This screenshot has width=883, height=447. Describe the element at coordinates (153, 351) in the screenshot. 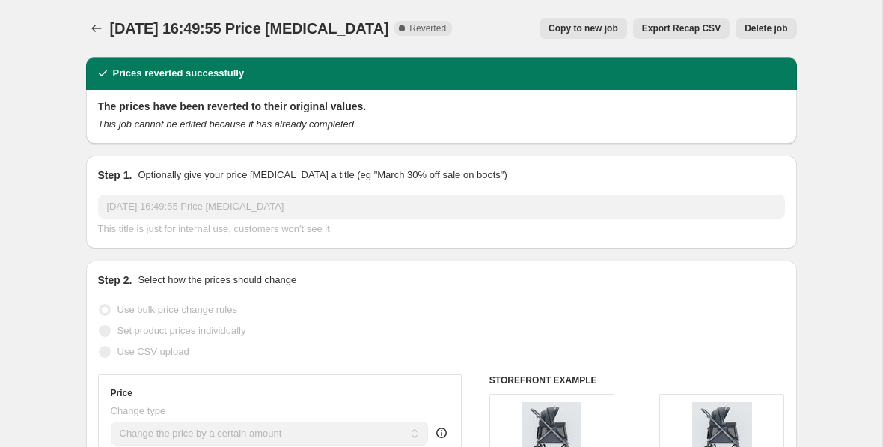

I see `span: Use CSV upload` at that location.